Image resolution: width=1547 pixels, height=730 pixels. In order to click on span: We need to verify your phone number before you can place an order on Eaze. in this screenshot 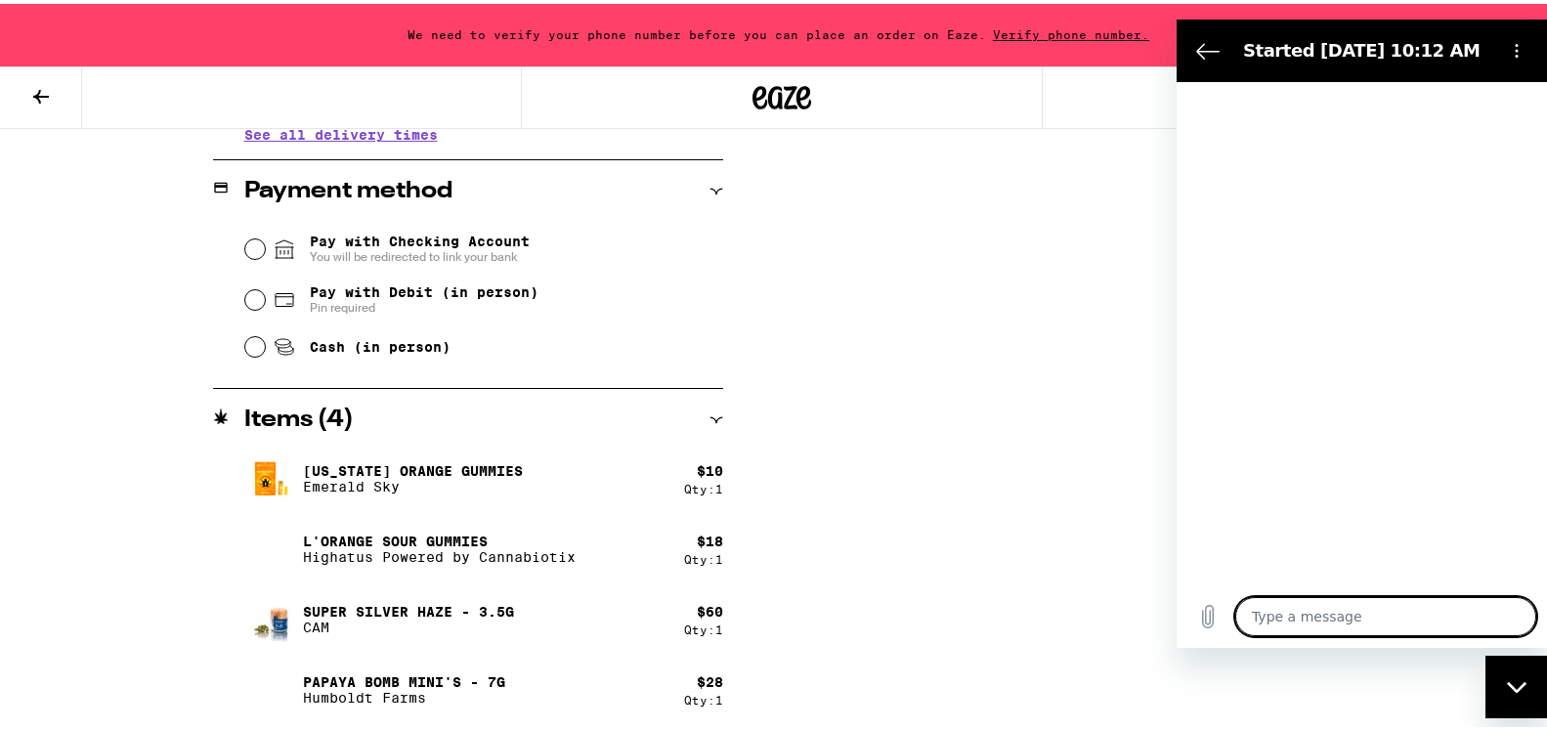, I will do `click(697, 30)`.